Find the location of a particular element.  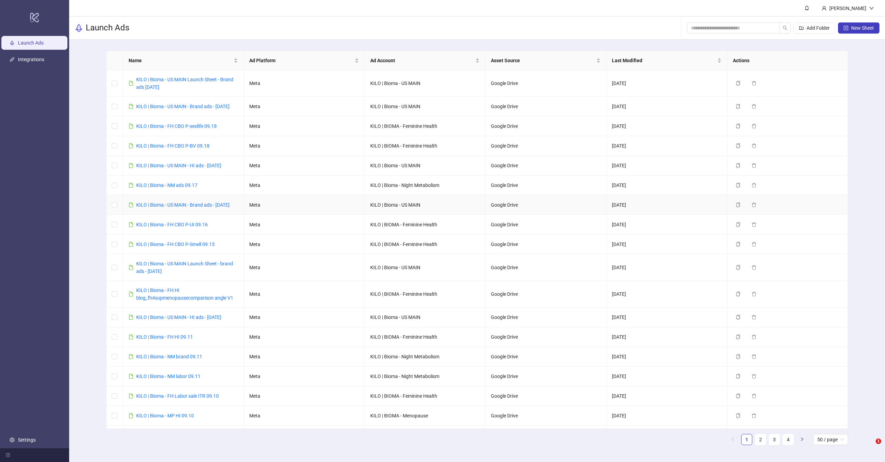

span: plus-square is located at coordinates (846, 28).